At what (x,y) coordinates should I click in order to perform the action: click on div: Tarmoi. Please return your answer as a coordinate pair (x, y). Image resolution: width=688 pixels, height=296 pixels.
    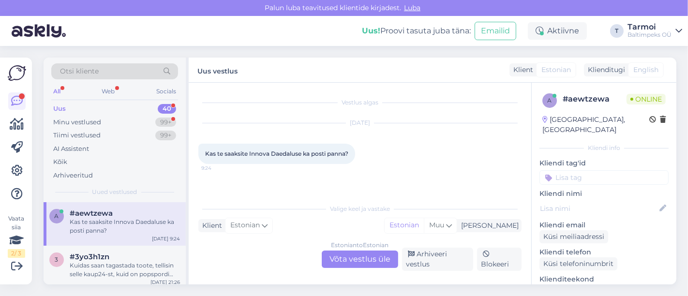
    Looking at the image, I should click on (649, 27).